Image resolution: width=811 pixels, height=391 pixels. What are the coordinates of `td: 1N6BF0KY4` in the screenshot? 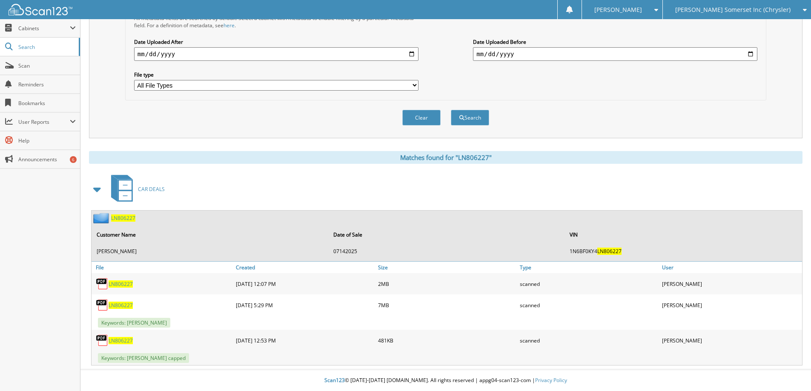 It's located at (684, 251).